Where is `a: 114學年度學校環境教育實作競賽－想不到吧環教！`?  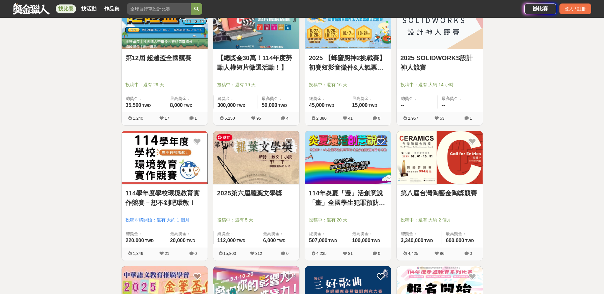 a: 114學年度學校環境教育實作競賽－想不到吧環教！ is located at coordinates (165, 198).